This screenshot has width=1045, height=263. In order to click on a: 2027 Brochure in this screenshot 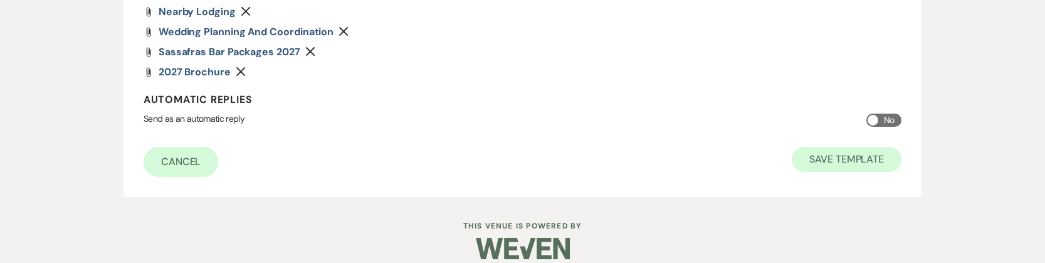, I will do `click(194, 72)`.